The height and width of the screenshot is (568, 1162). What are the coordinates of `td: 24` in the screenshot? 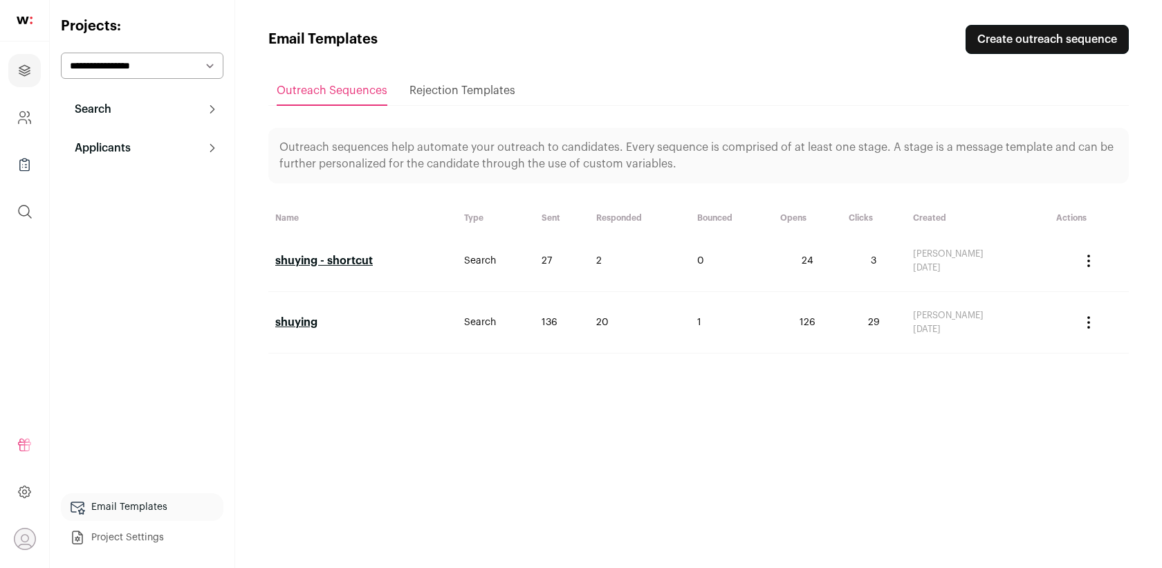 It's located at (807, 261).